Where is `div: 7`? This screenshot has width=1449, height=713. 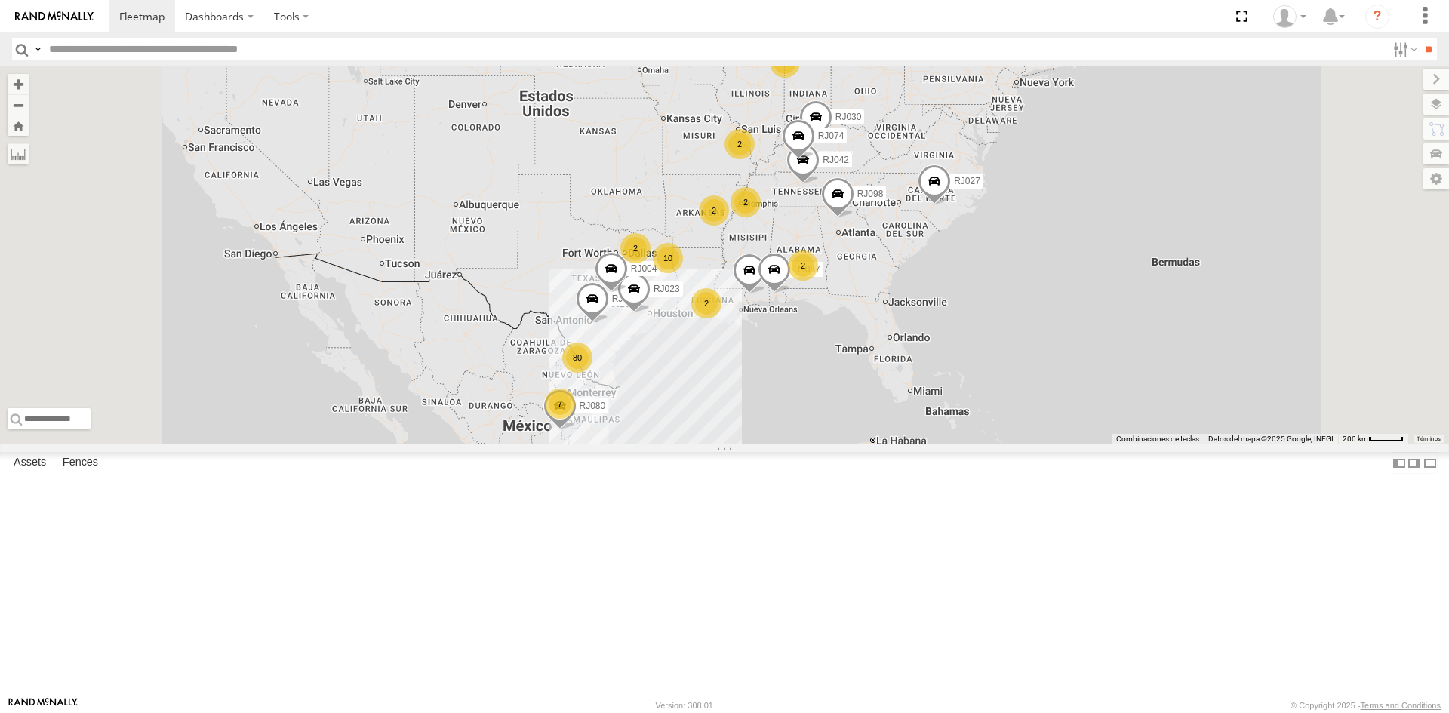 div: 7 is located at coordinates (560, 404).